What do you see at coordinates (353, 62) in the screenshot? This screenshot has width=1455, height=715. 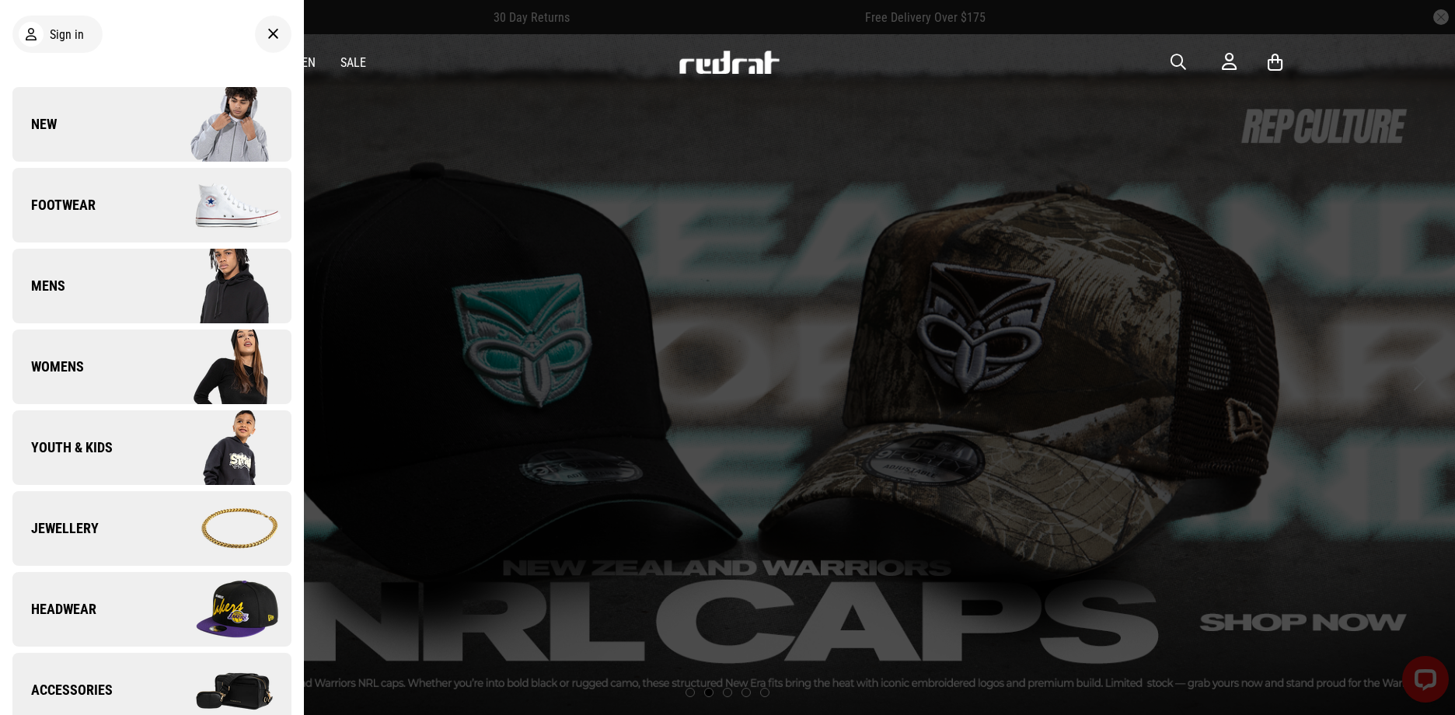 I see `a: Sale` at bounding box center [353, 62].